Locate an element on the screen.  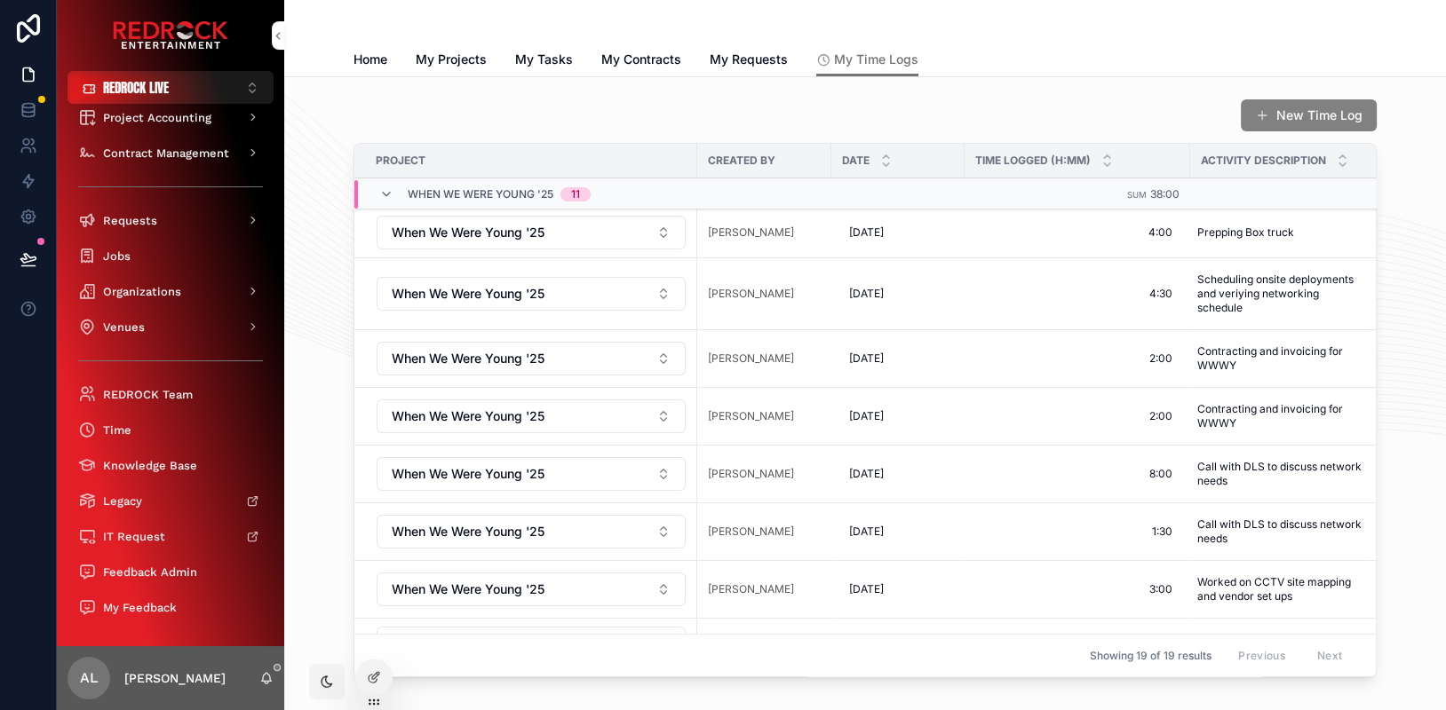
span: Scheduling onsite deployments and veriying networking schedule is located at coordinates (1281, 294).